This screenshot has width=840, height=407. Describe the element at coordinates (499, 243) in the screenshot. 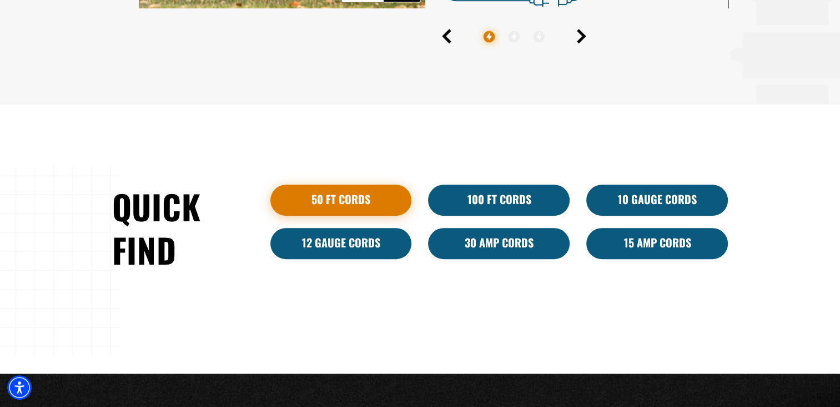

I see `a: 30 Amp Cords` at that location.